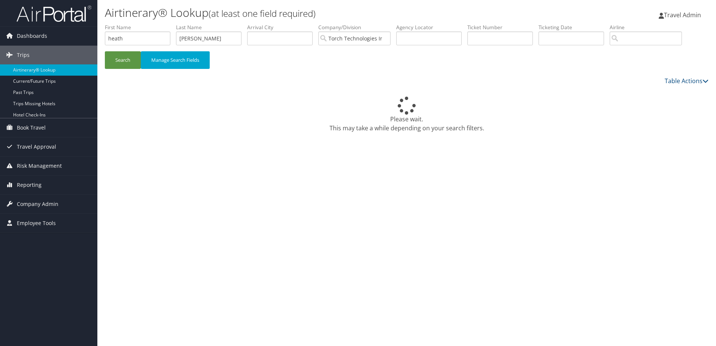  Describe the element at coordinates (140, 27) in the screenshot. I see `label: First Name` at that location.